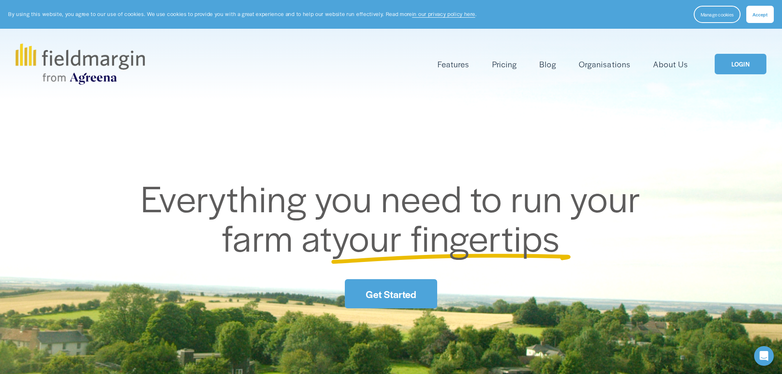 This screenshot has height=374, width=782. I want to click on button: Accept, so click(760, 14).